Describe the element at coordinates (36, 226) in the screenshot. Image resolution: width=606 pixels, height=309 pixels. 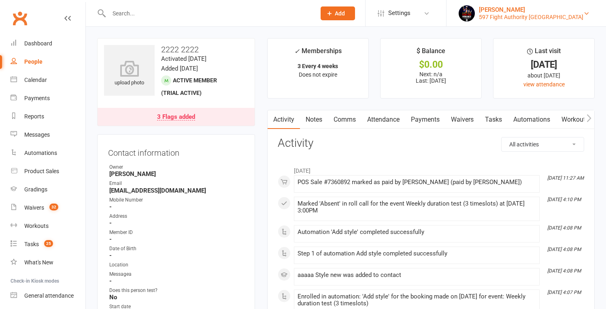
I see `div: Workouts` at that location.